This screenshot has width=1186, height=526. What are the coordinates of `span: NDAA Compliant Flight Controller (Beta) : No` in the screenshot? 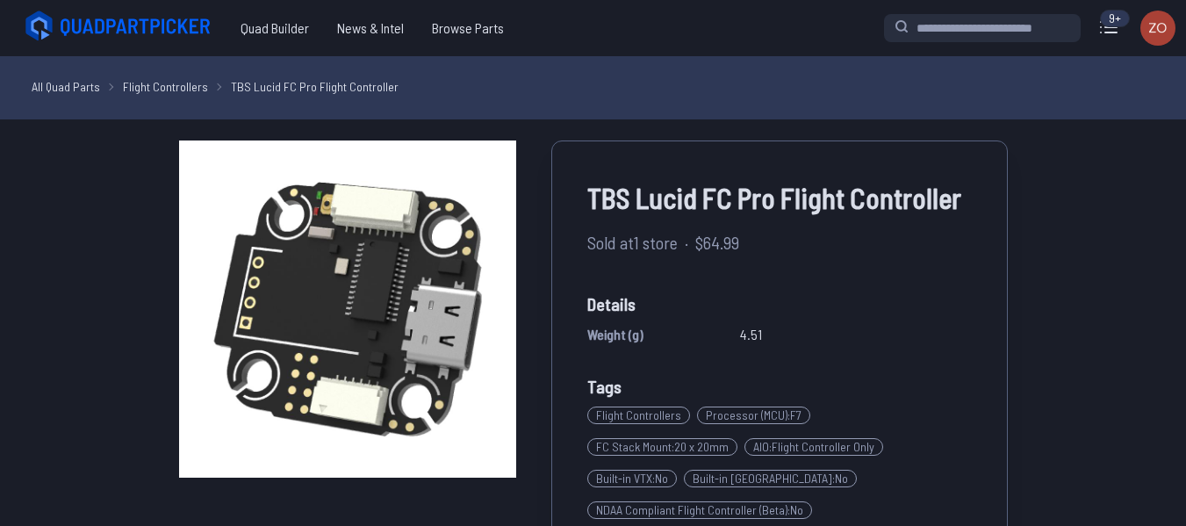 It's located at (700, 510).